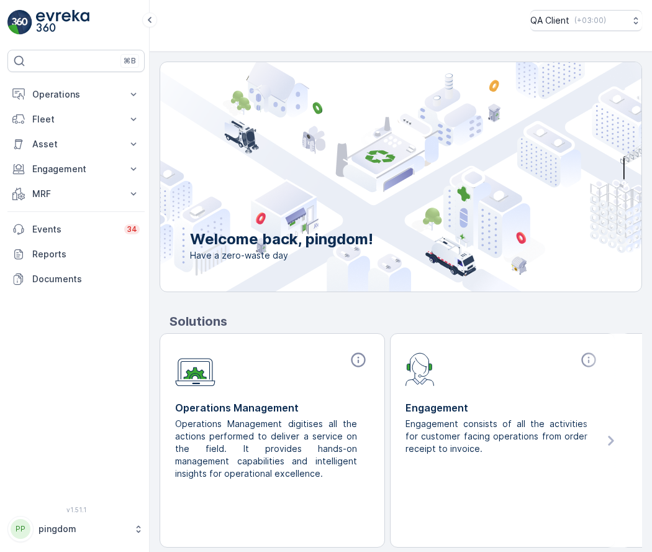  Describe the element at coordinates (130, 61) in the screenshot. I see `p: ⌘B` at that location.